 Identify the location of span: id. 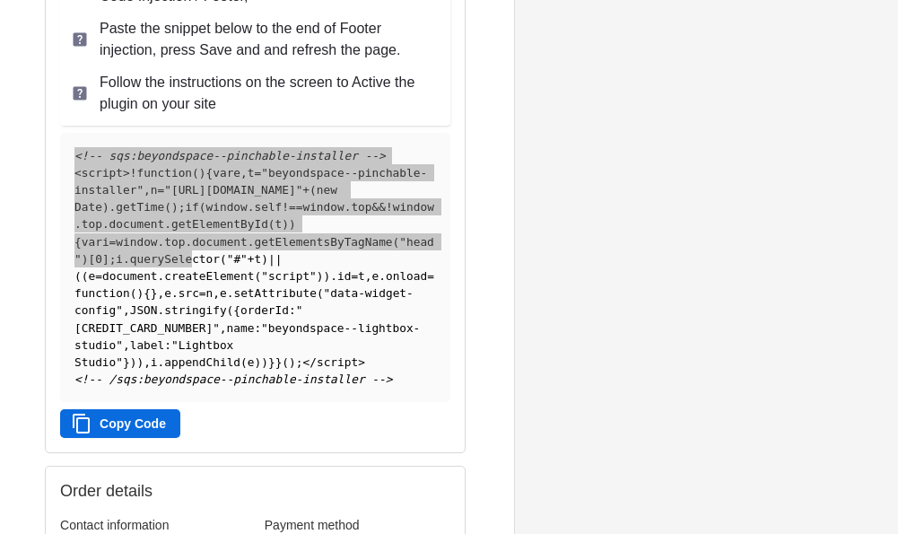
(344, 275).